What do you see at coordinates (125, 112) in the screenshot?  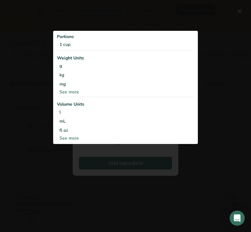 I see `div: l` at bounding box center [125, 112].